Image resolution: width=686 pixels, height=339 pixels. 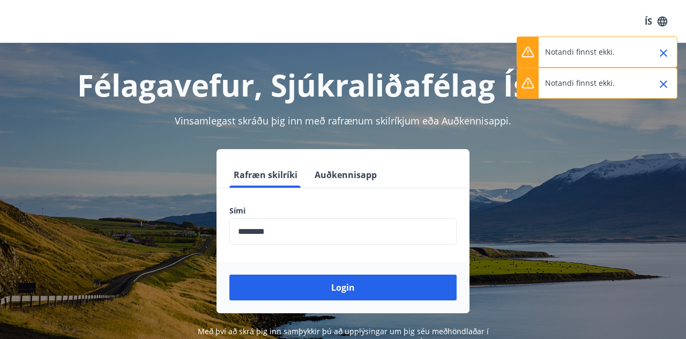 I want to click on button: Auðkennisapp, so click(x=346, y=175).